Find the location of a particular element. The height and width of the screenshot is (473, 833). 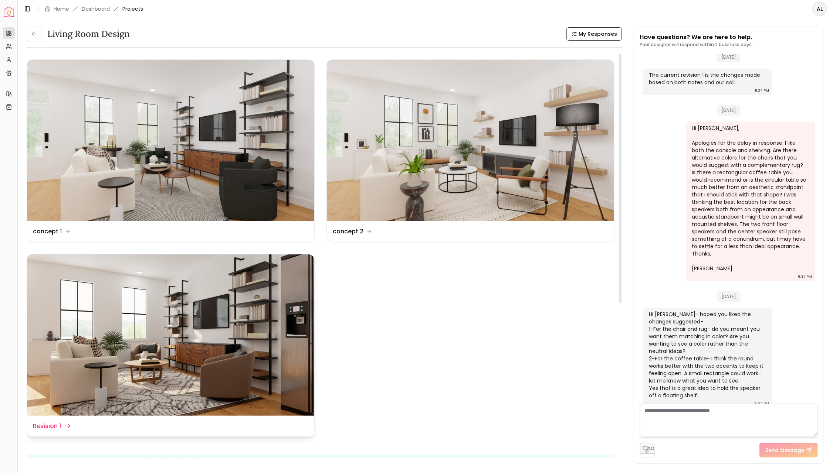

dd: Revision 1 is located at coordinates (47, 426).